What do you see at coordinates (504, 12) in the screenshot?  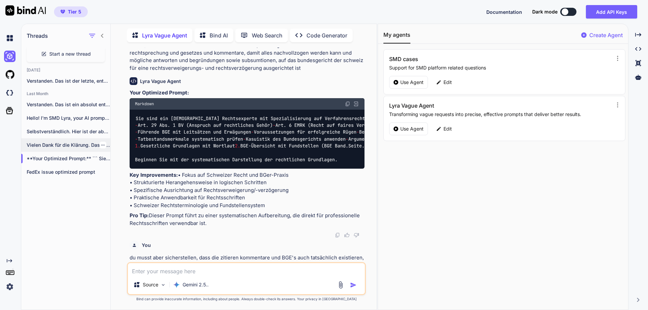 I see `button: Documentation` at bounding box center [504, 12].